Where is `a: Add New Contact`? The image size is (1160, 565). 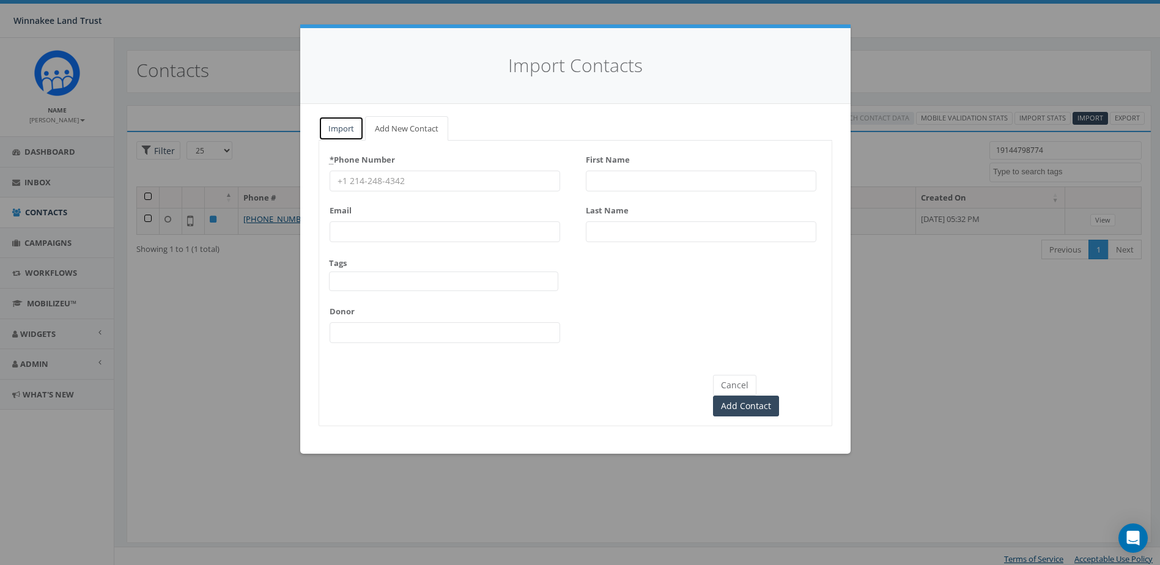
a: Add New Contact is located at coordinates (407, 128).